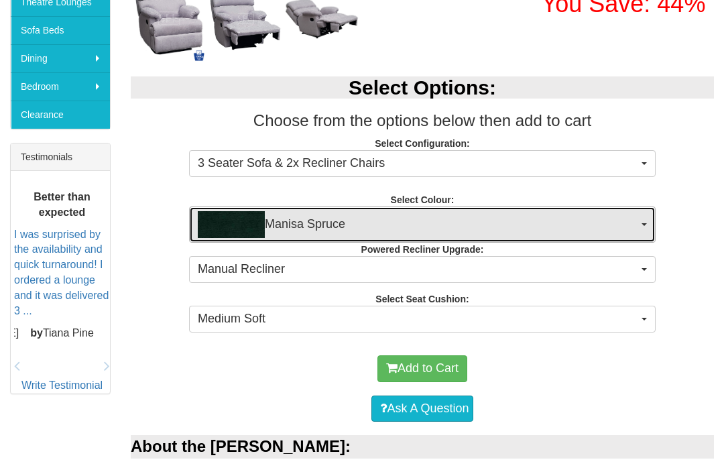 The width and height of the screenshot is (724, 474). I want to click on a: Bedroom, so click(60, 86).